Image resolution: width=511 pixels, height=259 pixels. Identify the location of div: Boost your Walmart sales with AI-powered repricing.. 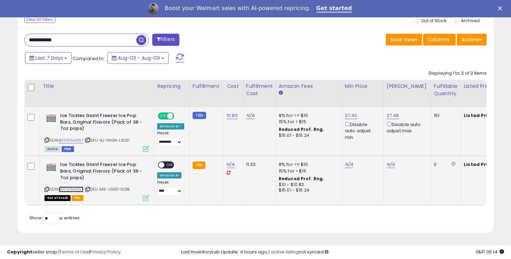
(237, 8).